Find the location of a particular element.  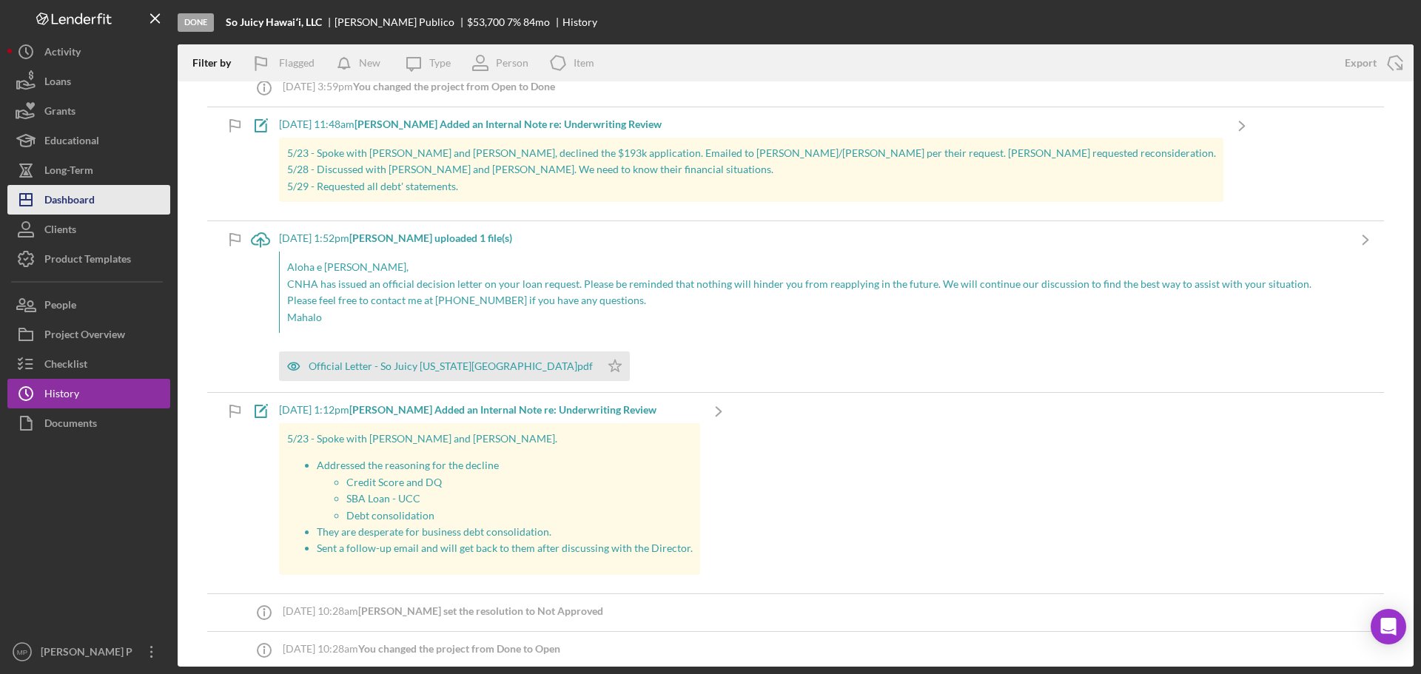

div: Checklist is located at coordinates (66, 366).